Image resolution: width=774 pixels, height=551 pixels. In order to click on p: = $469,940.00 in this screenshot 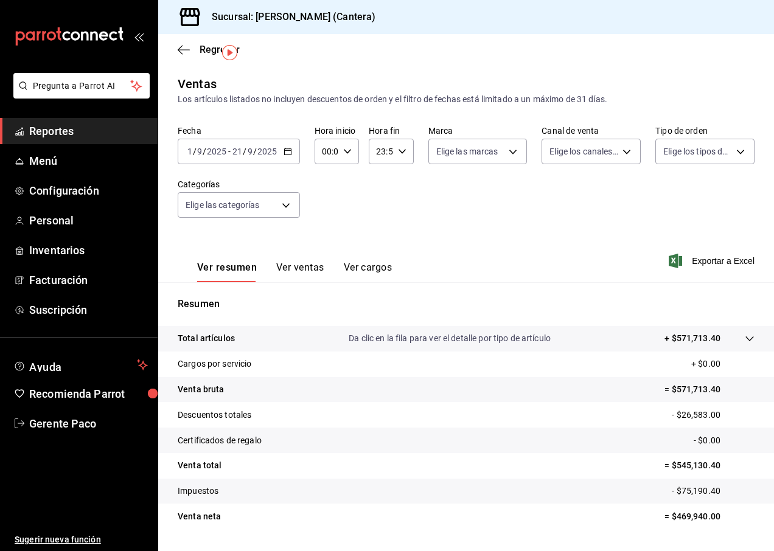, I will do `click(709, 516)`.